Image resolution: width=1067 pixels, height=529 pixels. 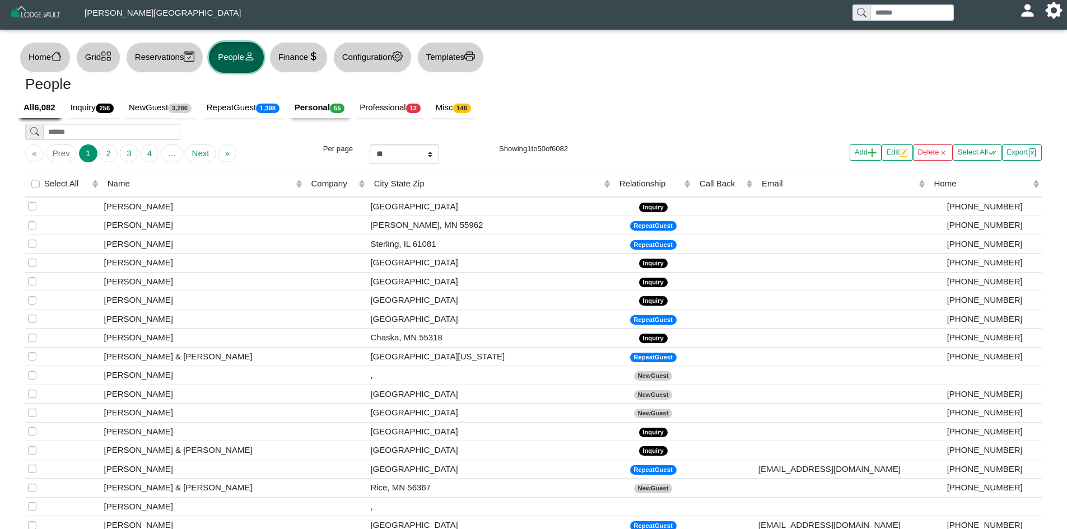 I want to click on svg: printer, so click(x=469, y=56).